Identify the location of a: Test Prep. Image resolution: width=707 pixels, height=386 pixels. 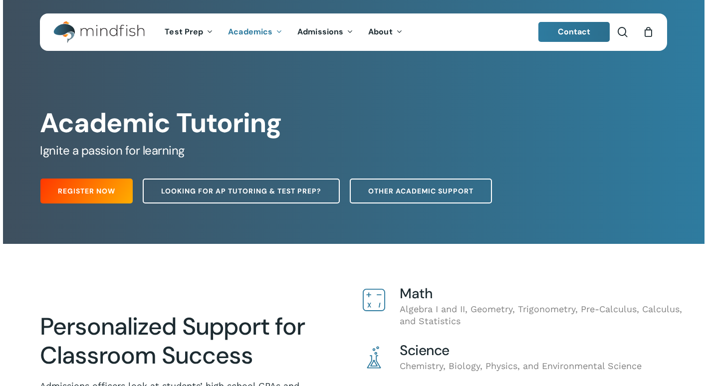
(189, 32).